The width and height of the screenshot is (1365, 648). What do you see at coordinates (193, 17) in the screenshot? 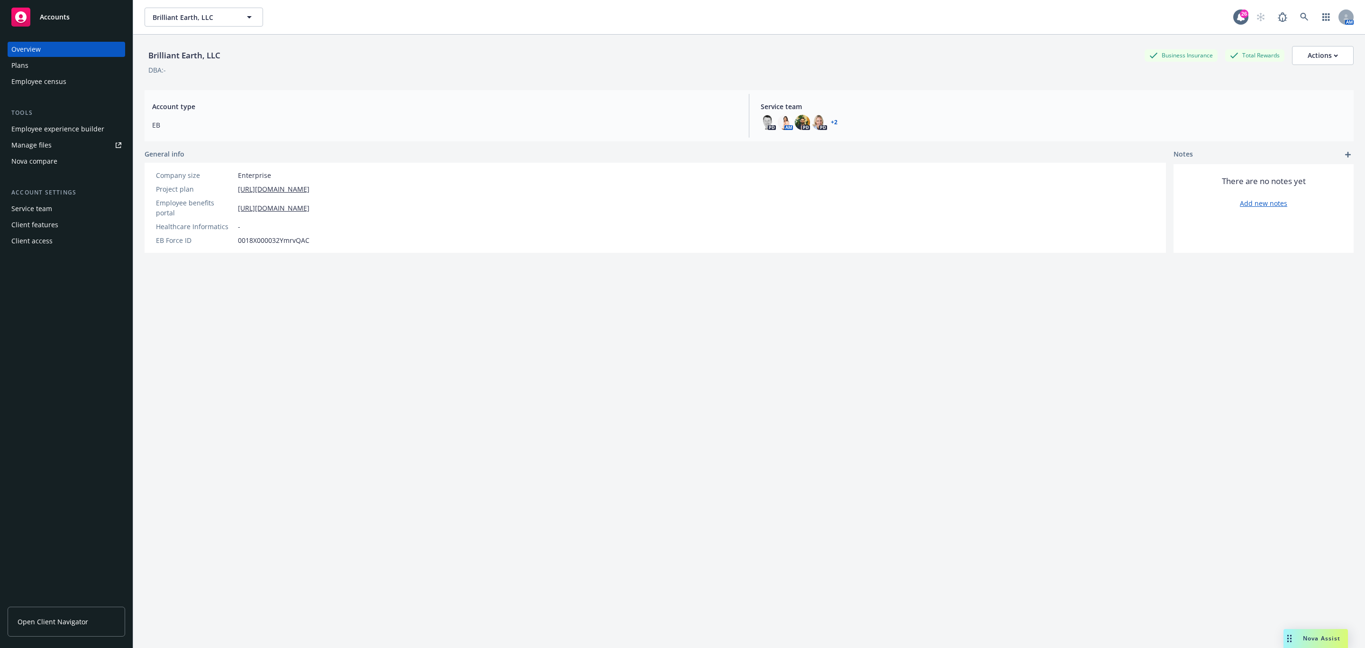
I see `span: Brilliant Earth, LLC` at bounding box center [193, 17].